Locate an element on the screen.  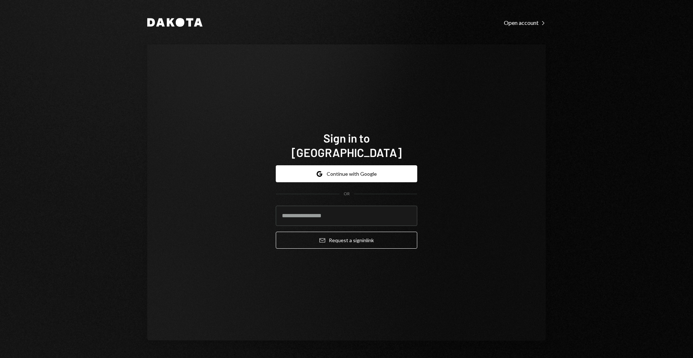
button: Request a signinlink is located at coordinates (347, 240).